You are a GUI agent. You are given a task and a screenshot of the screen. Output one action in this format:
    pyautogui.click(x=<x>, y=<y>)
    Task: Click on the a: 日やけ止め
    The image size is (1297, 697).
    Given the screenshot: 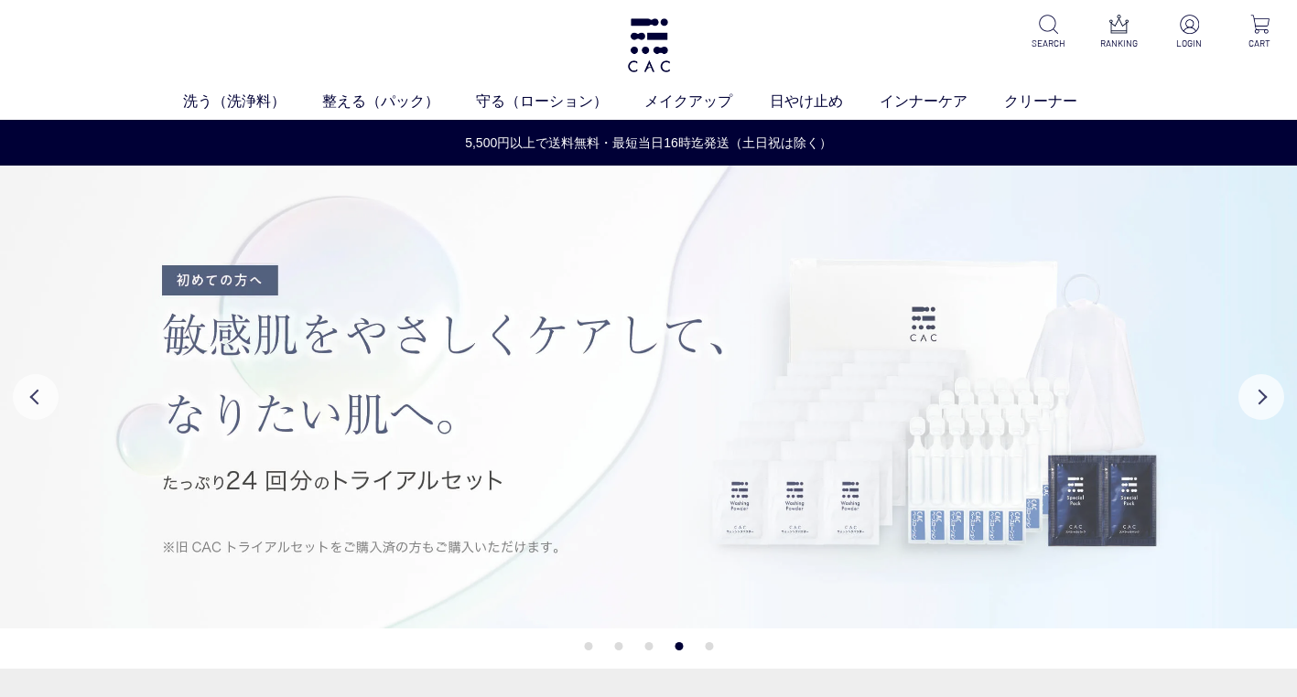 What is the action you would take?
    pyautogui.click(x=825, y=102)
    